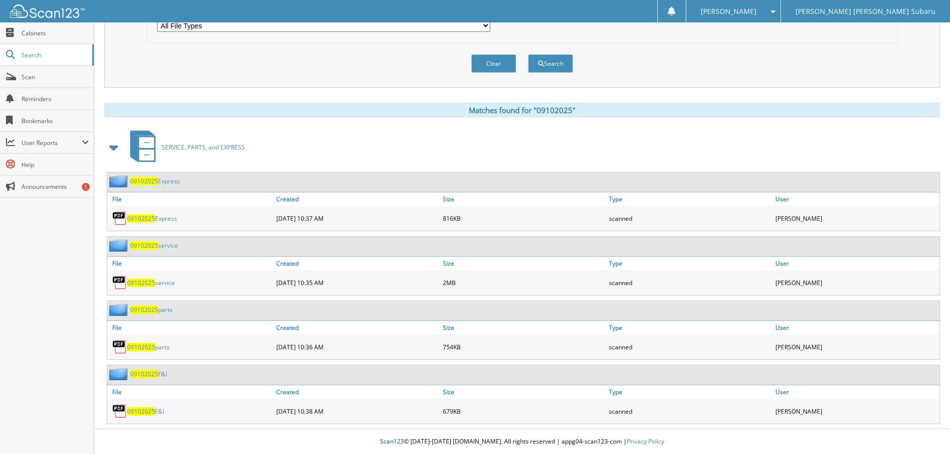  I want to click on span: Bookmarks, so click(55, 121).